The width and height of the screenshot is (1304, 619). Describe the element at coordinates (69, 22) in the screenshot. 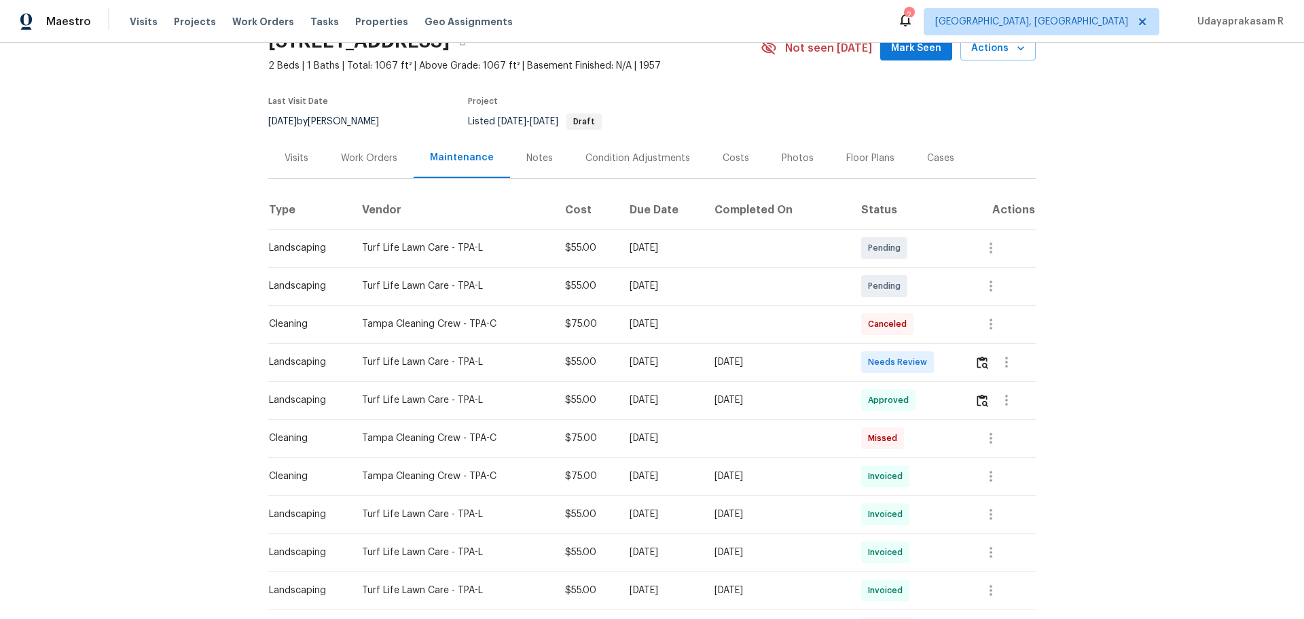

I see `span: Maestro` at that location.